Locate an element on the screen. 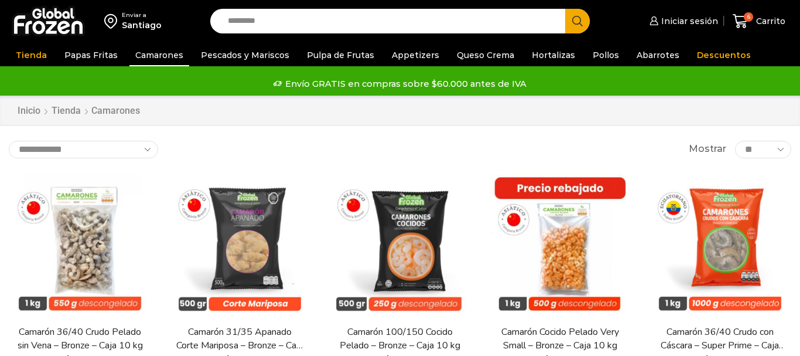 This screenshot has width=800, height=356. div: Enviar a is located at coordinates (142, 15).